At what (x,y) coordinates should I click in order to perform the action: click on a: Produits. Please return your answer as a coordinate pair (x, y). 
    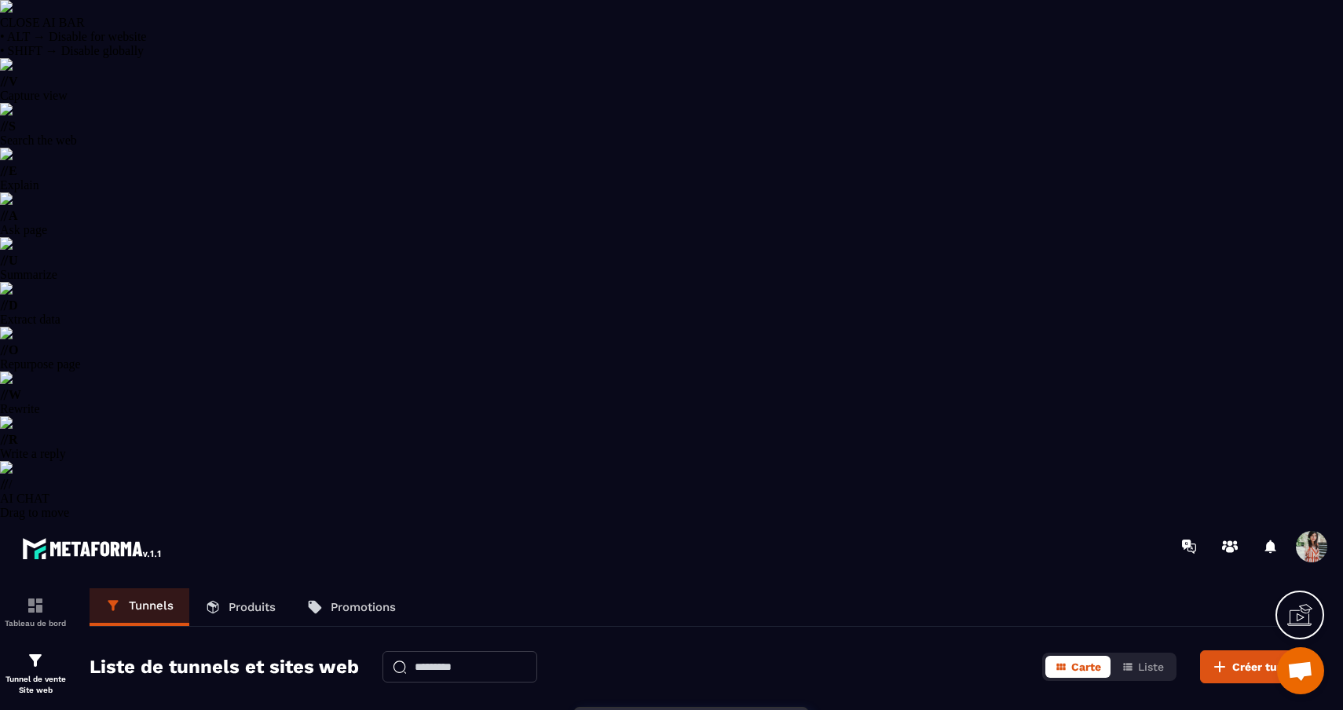
    Looking at the image, I should click on (240, 607).